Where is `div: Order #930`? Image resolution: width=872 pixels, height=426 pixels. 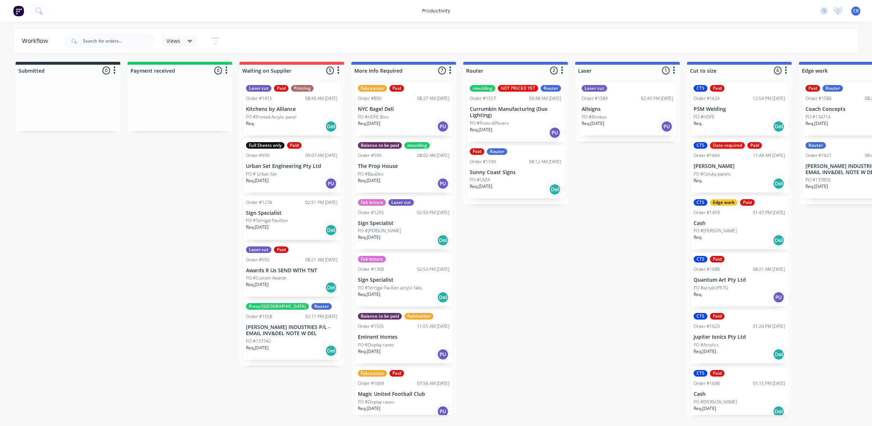
div: Order #930 is located at coordinates (258, 156).